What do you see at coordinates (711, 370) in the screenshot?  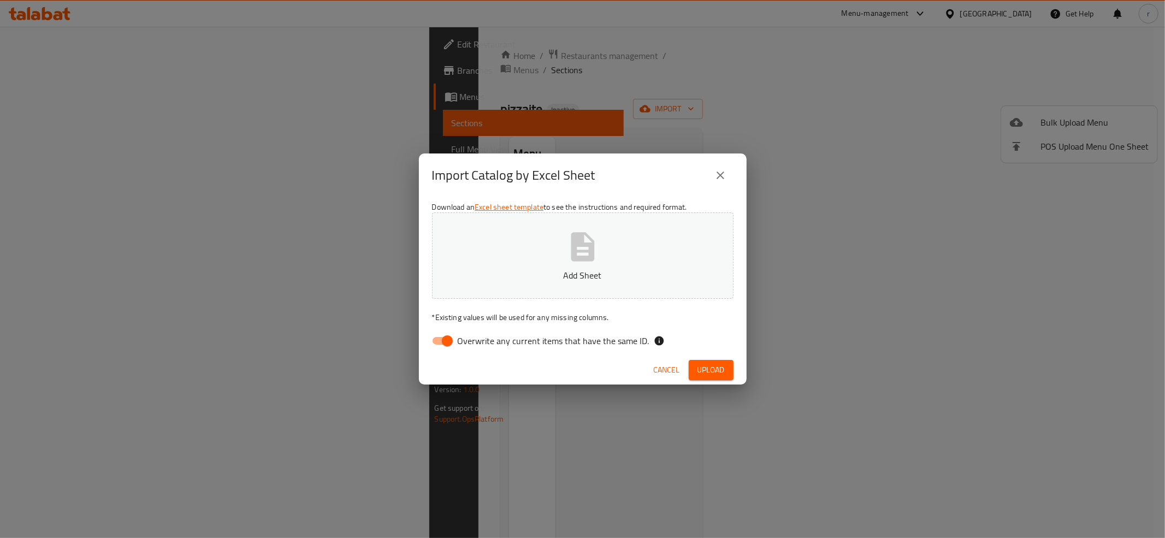 I see `button: Upload` at bounding box center [711, 370].